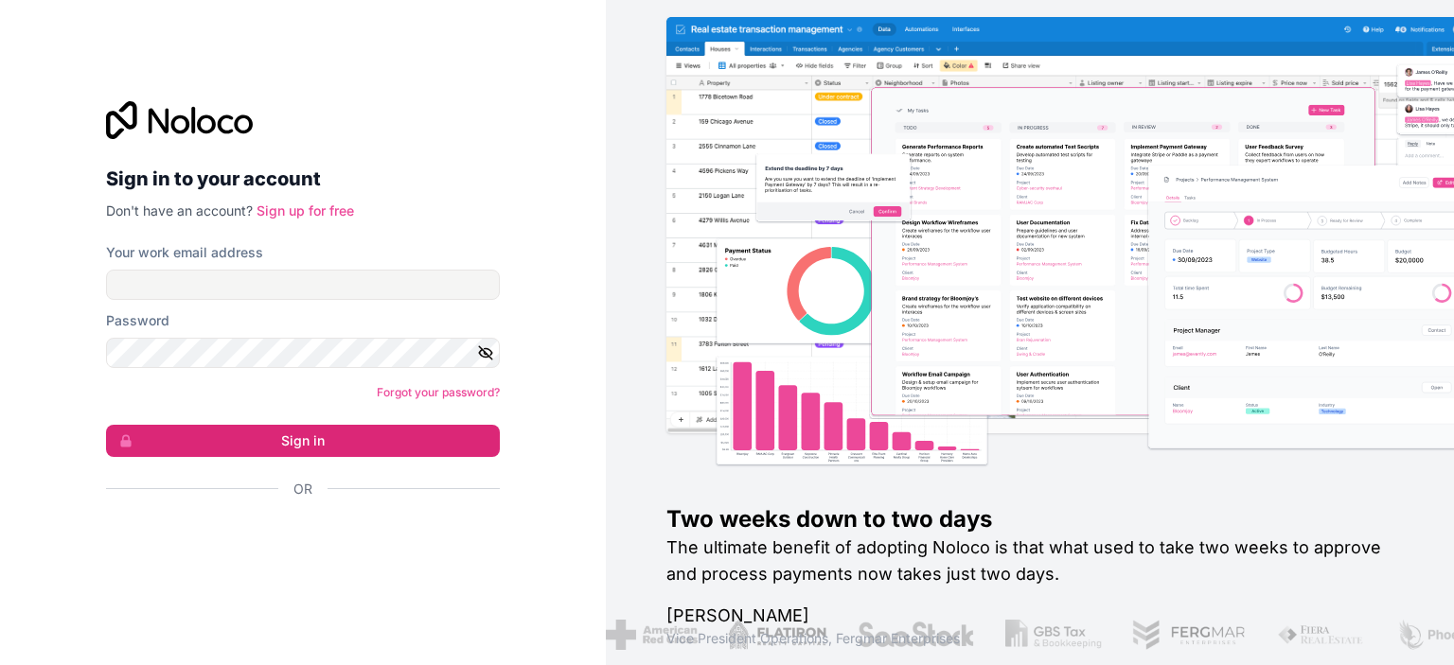  I want to click on input: Password, so click(303, 353).